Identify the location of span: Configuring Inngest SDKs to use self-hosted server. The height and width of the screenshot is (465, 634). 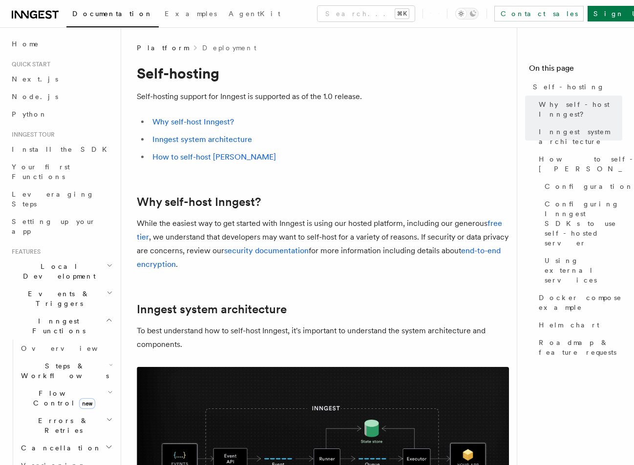
(583, 224).